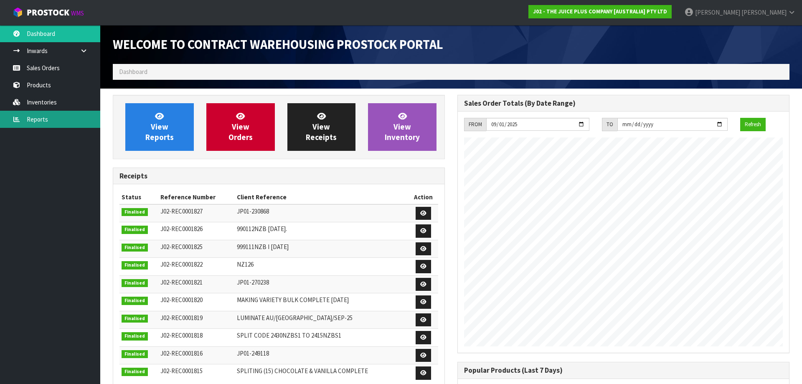 The width and height of the screenshot is (802, 384). Describe the element at coordinates (322, 197) in the screenshot. I see `th: Client Reference` at that location.